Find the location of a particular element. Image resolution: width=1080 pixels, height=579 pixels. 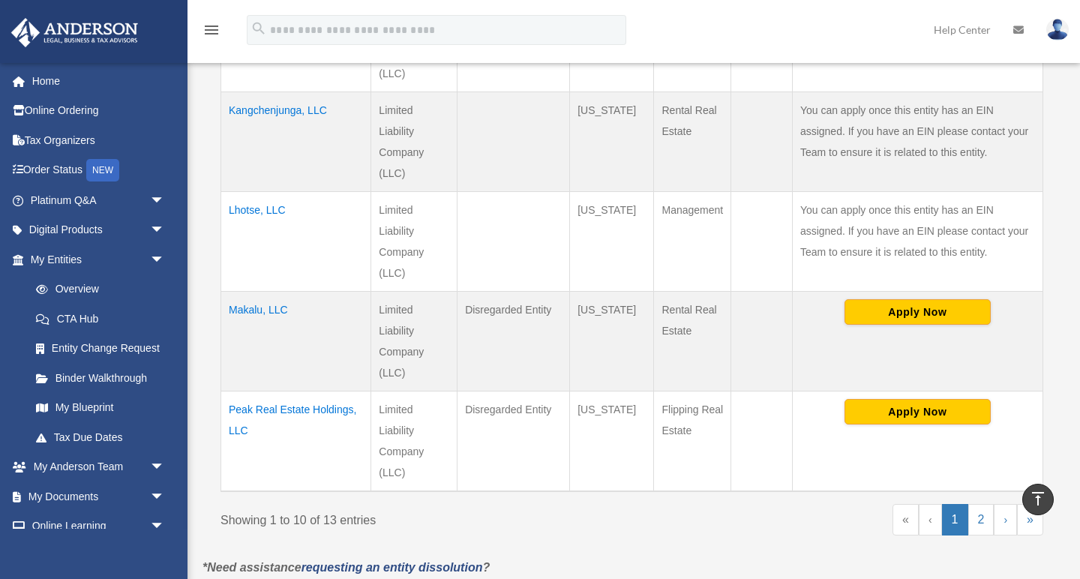

a: First is located at coordinates (905, 520).